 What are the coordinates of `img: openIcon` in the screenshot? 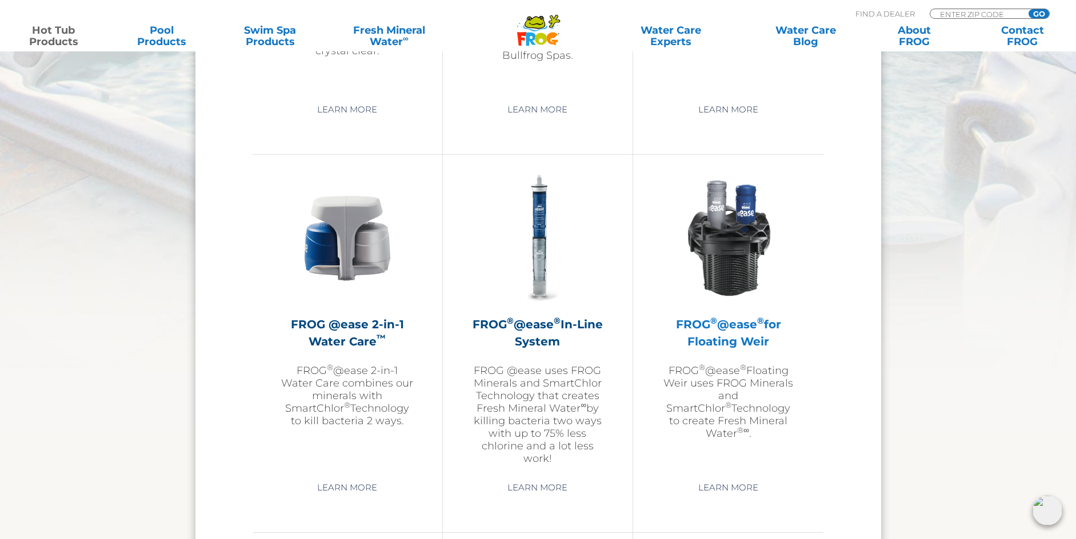 It's located at (1047, 511).